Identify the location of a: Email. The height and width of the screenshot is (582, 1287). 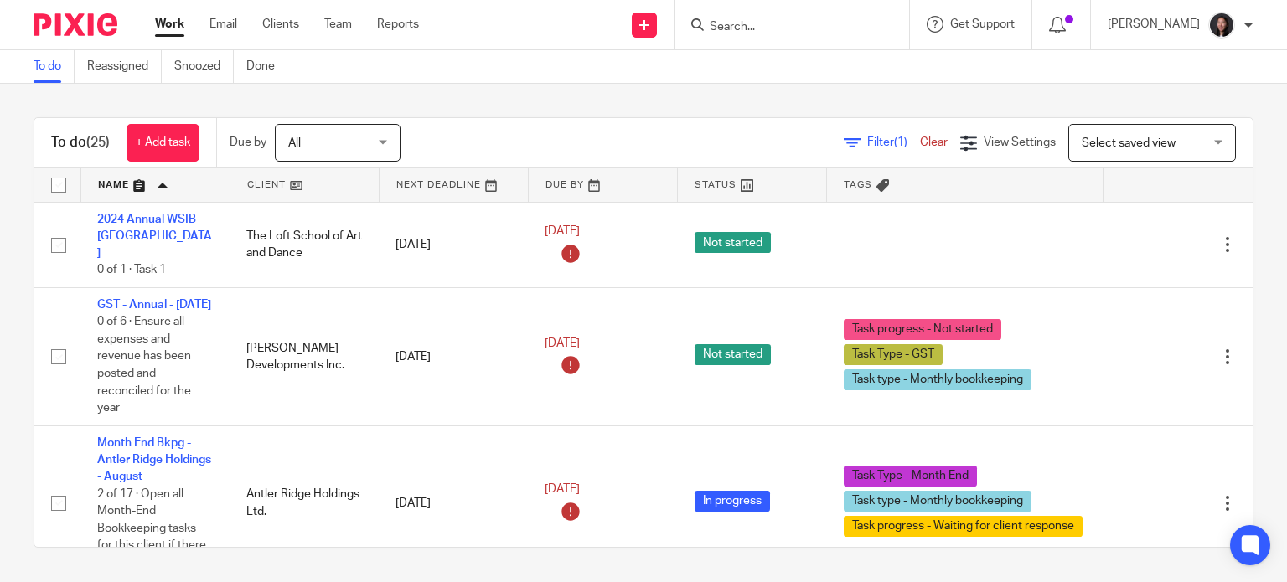
(223, 24).